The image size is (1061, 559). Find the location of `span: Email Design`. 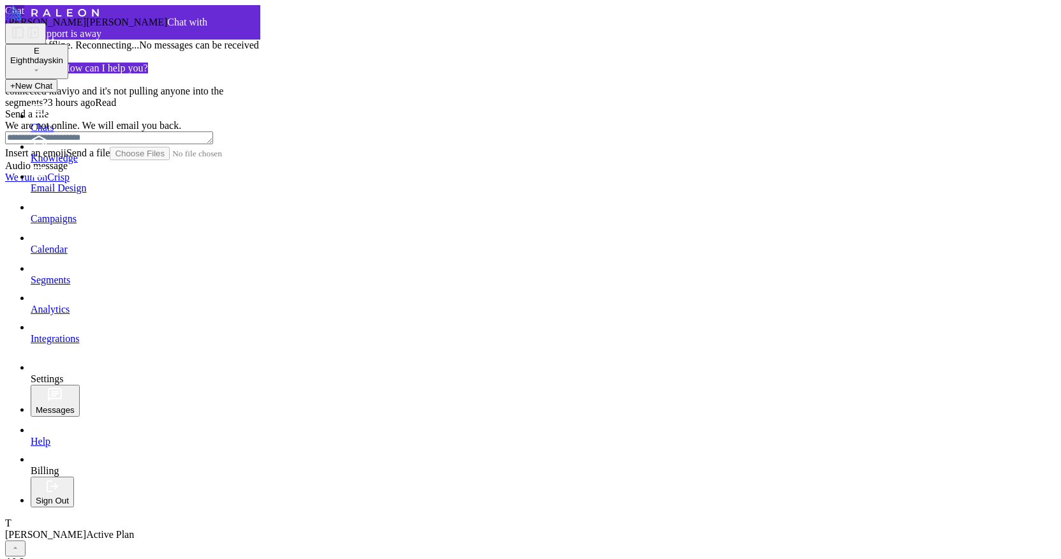

span: Email Design is located at coordinates (59, 187).